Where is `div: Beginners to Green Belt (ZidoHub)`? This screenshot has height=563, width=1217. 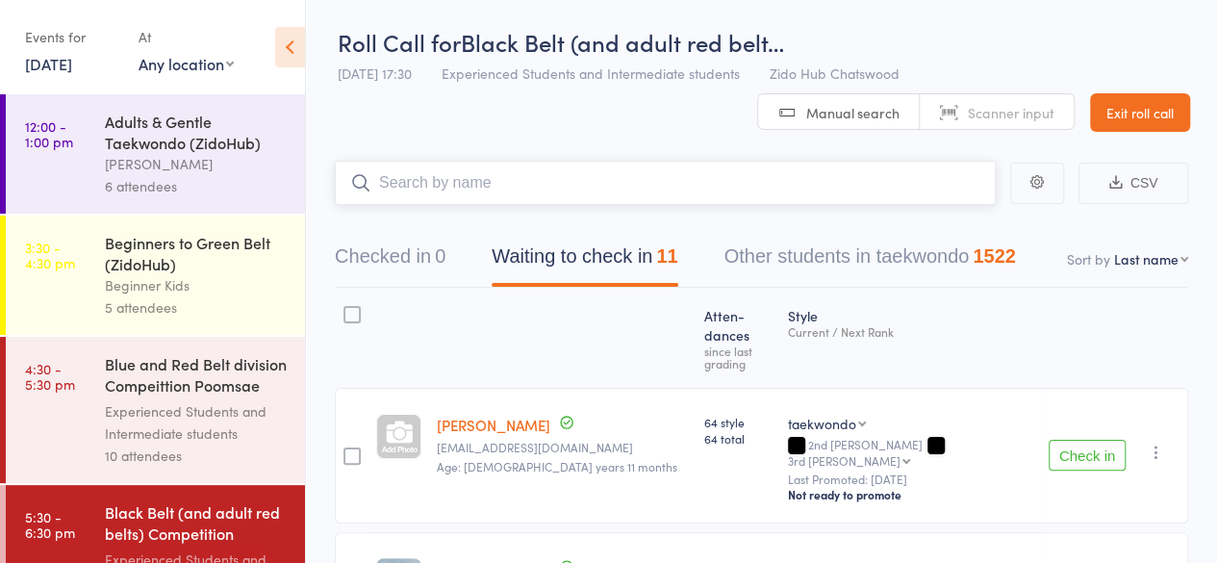 div: Beginners to Green Belt (ZidoHub) is located at coordinates (196, 253).